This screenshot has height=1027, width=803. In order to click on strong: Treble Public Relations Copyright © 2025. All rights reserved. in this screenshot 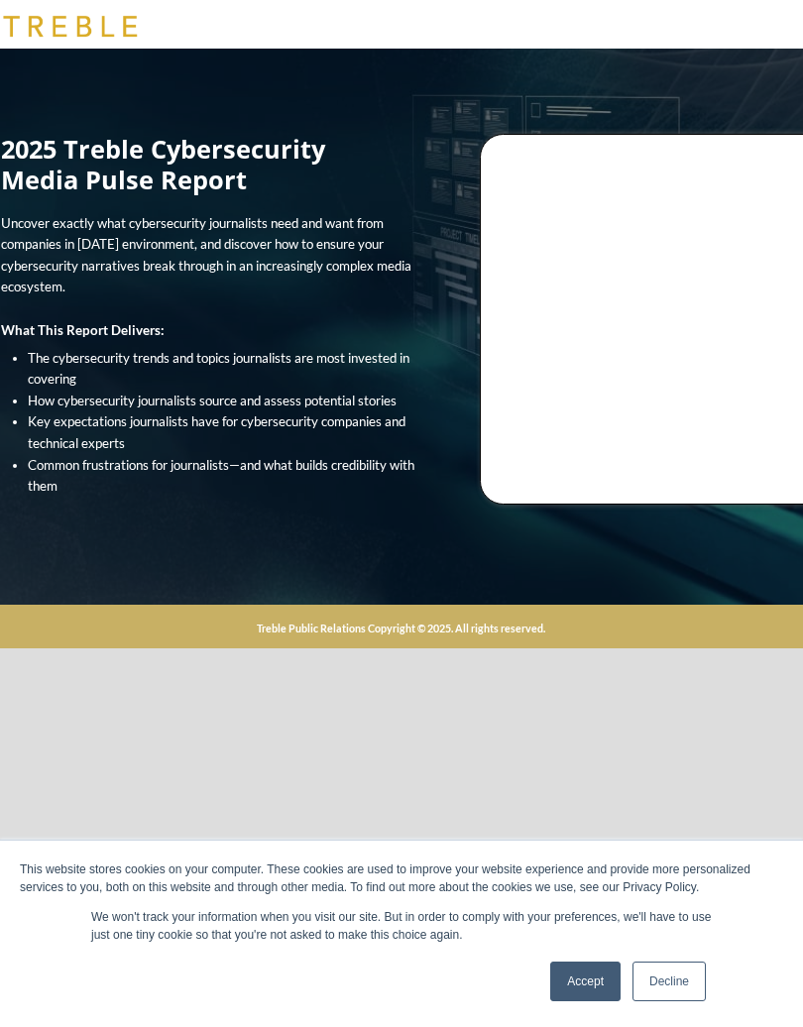, I will do `click(401, 628)`.